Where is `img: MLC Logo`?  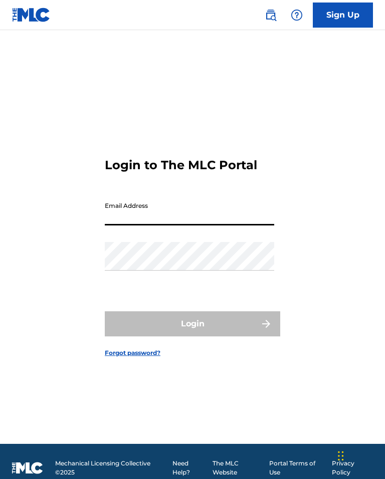
img: MLC Logo is located at coordinates (31, 15).